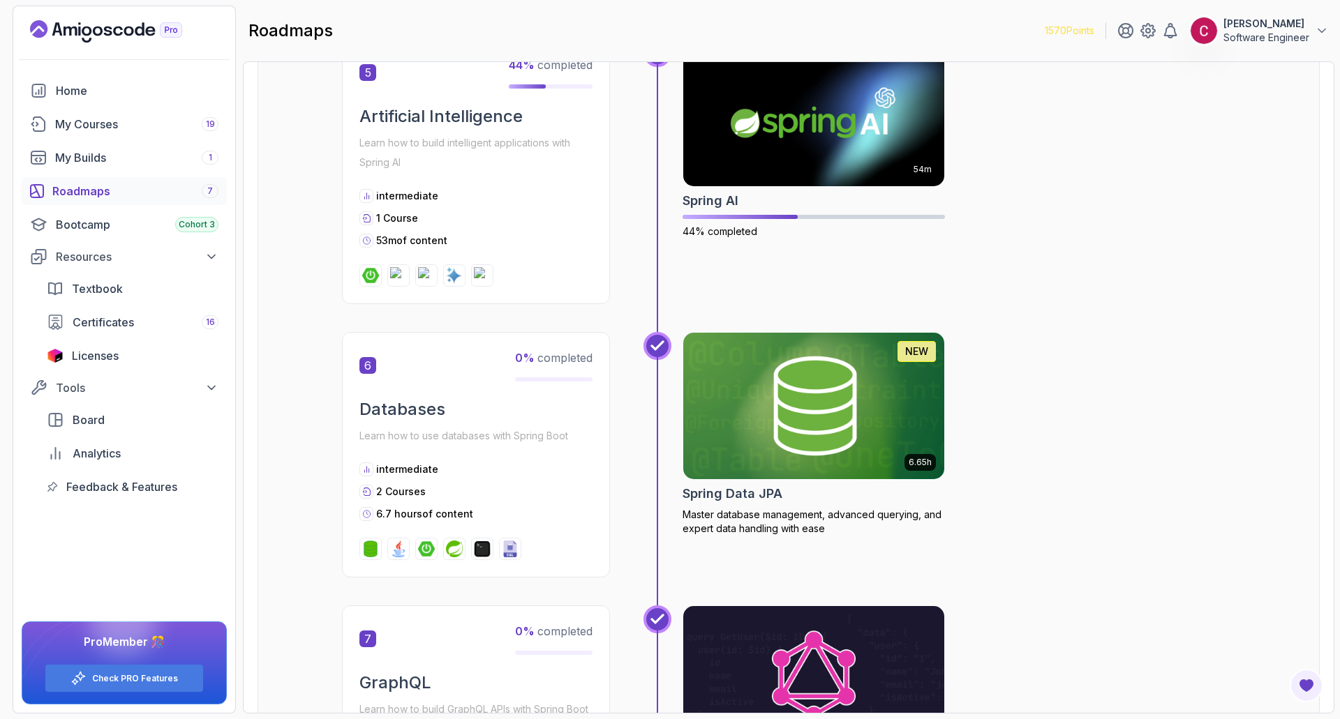 This screenshot has width=1340, height=719. I want to click on a: bootcamp, so click(124, 225).